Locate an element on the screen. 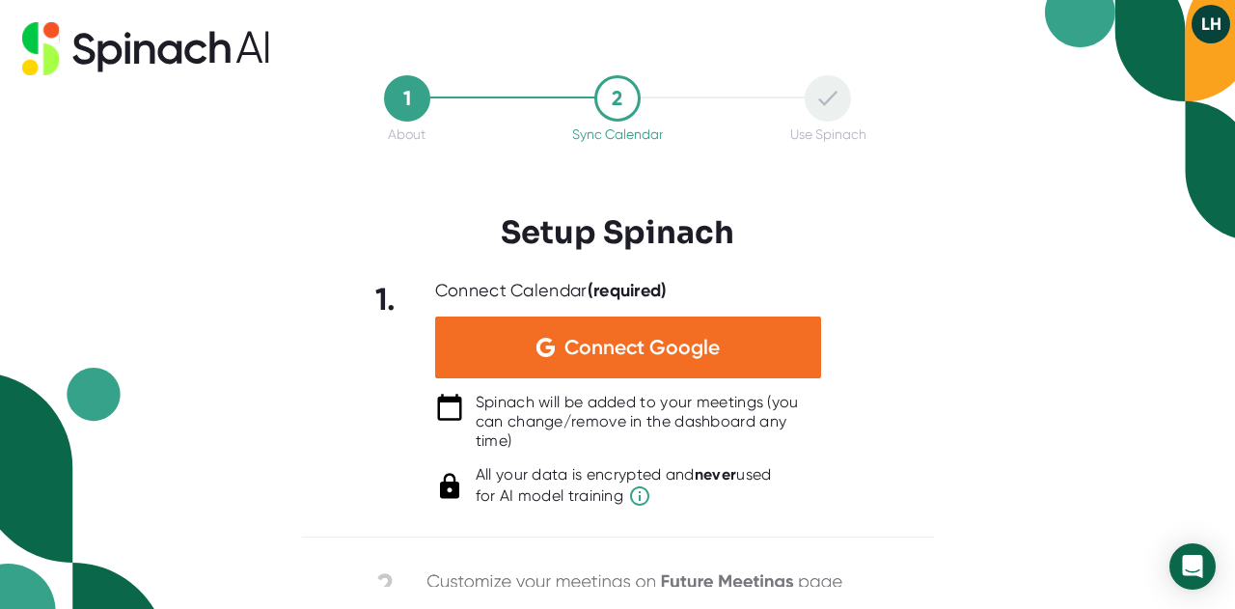 The width and height of the screenshot is (1235, 609). h3: Setup Spinach is located at coordinates (617, 233).